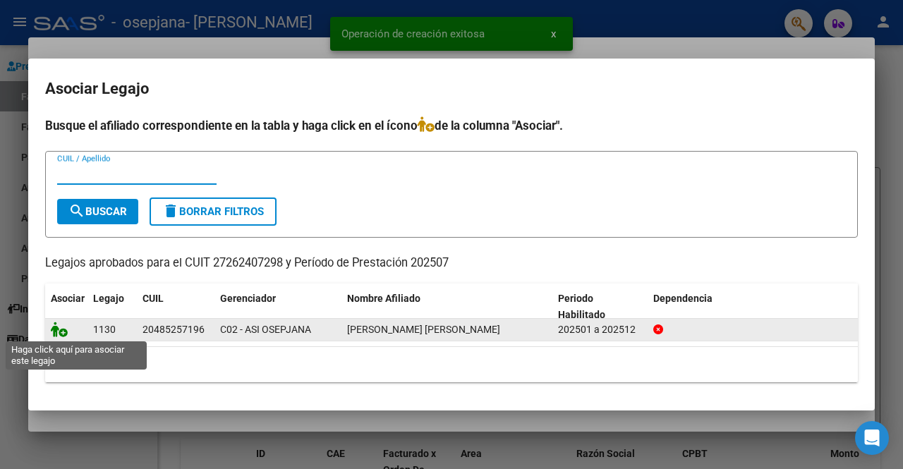  What do you see at coordinates (97, 212) in the screenshot?
I see `span: Buscar` at bounding box center [97, 212].